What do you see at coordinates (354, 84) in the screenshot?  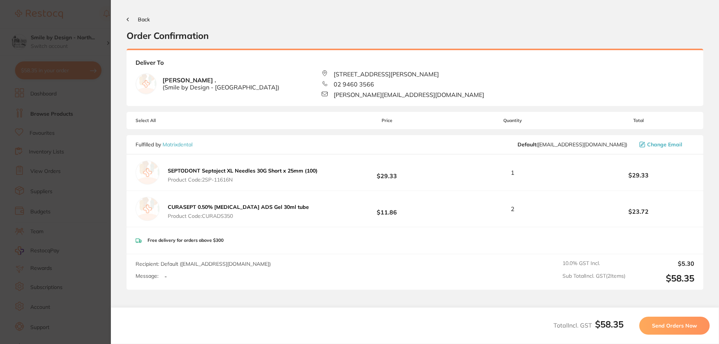 I see `span: 02 9460 3566` at bounding box center [354, 84].